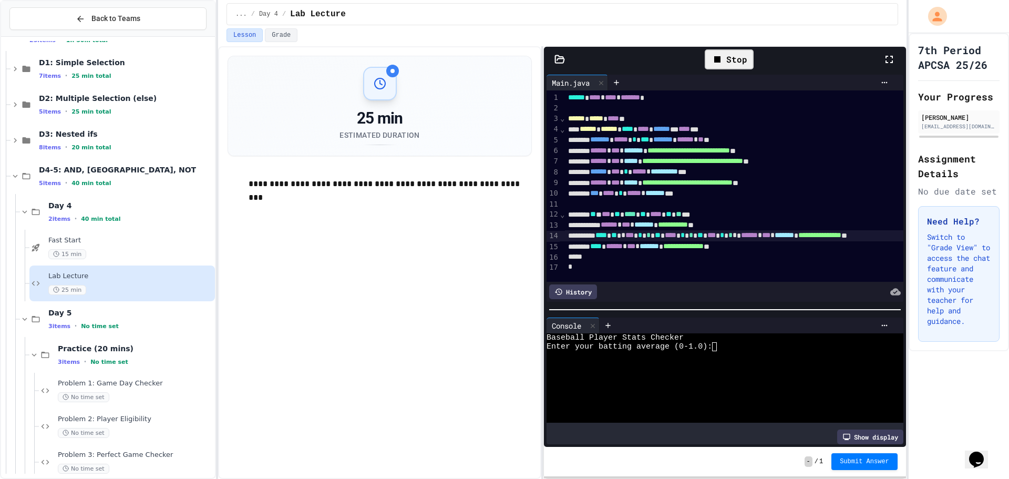 This screenshot has height=479, width=1009. What do you see at coordinates (864, 461) in the screenshot?
I see `button: Submit Answer` at bounding box center [864, 461].